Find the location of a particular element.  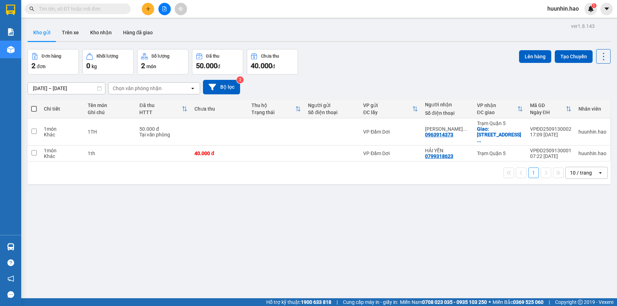

div: Người gửi is located at coordinates (332, 105).